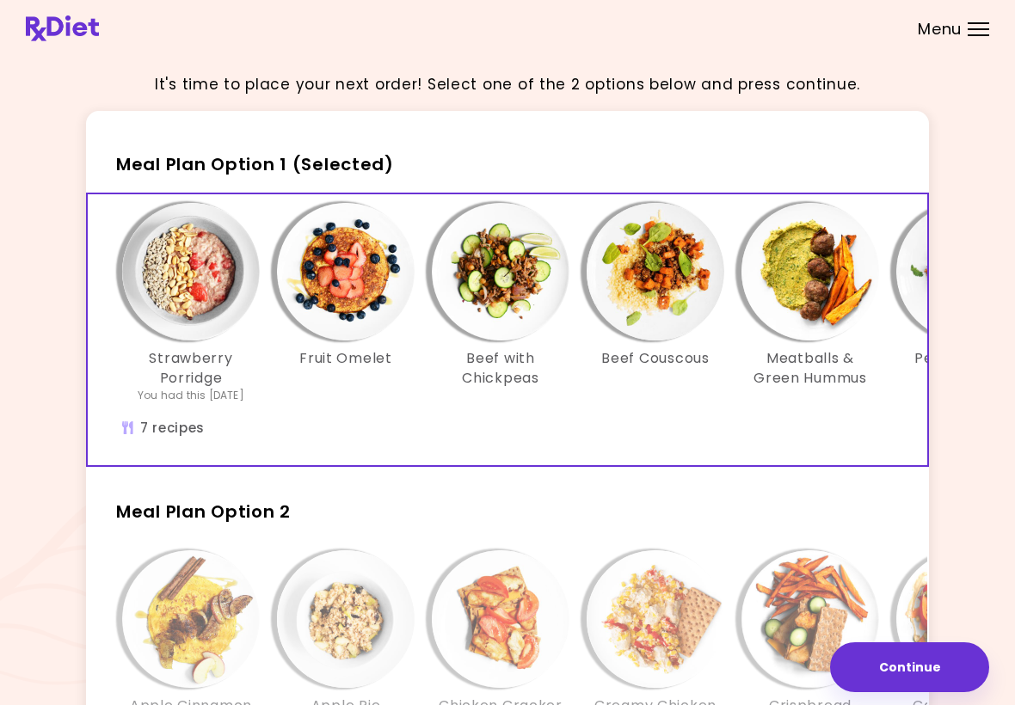 Image resolution: width=1015 pixels, height=705 pixels. What do you see at coordinates (939, 29) in the screenshot?
I see `span: Menu` at bounding box center [939, 29].